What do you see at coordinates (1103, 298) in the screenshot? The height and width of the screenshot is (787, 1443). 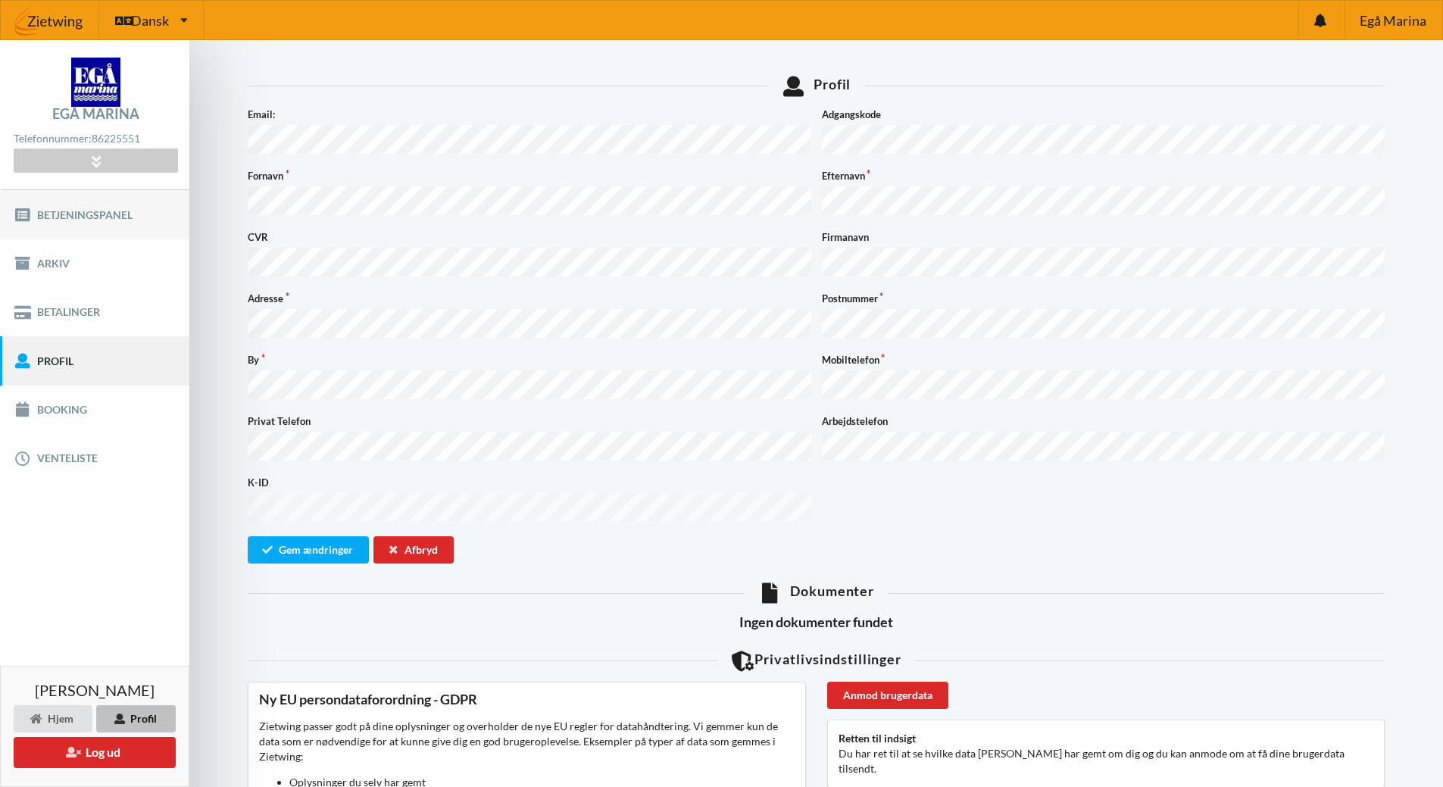 I see `label: Postnummer` at bounding box center [1103, 298].